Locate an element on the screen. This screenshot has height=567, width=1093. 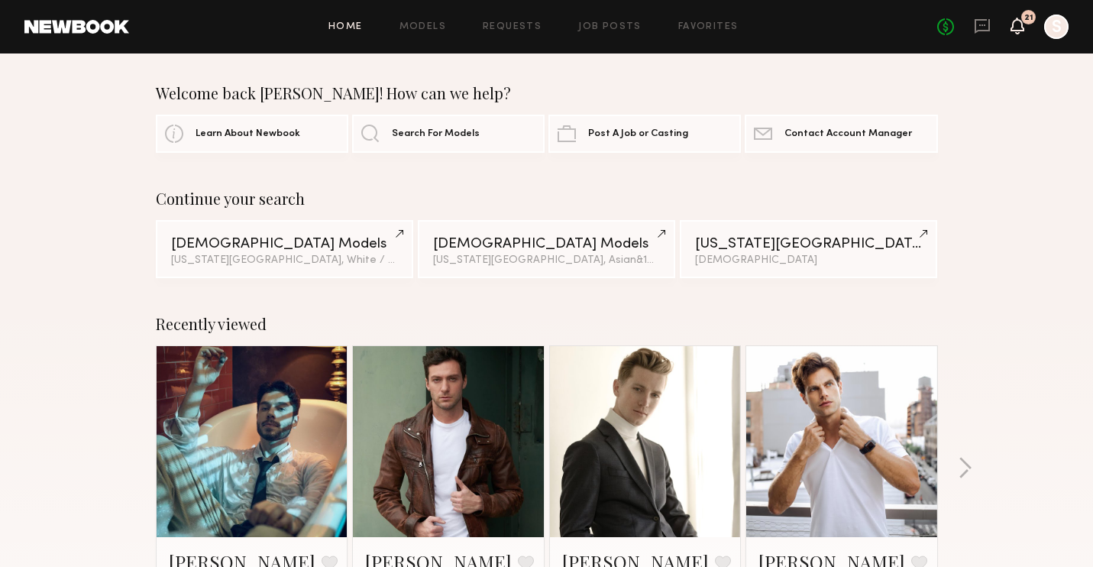
div: Continue your search is located at coordinates (547, 199).